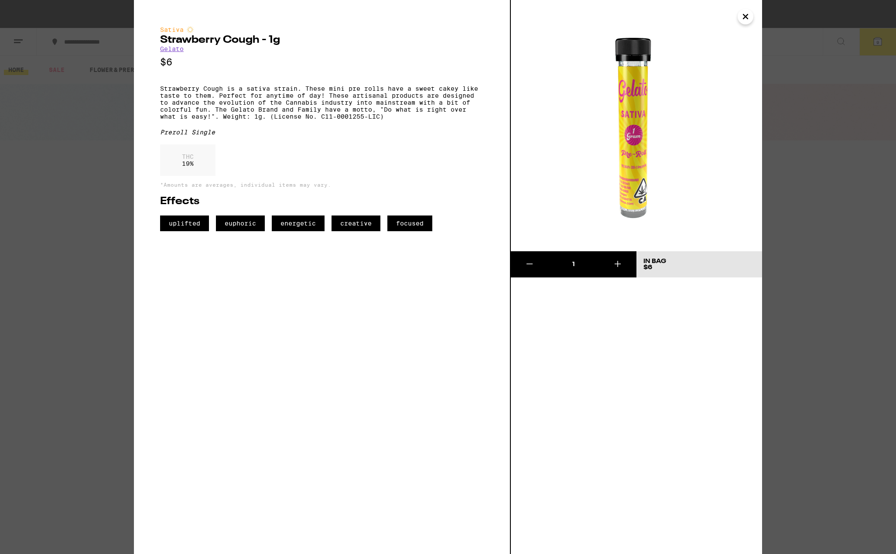 This screenshot has width=896, height=554. Describe the element at coordinates (654, 261) in the screenshot. I see `div: In Bag` at that location.